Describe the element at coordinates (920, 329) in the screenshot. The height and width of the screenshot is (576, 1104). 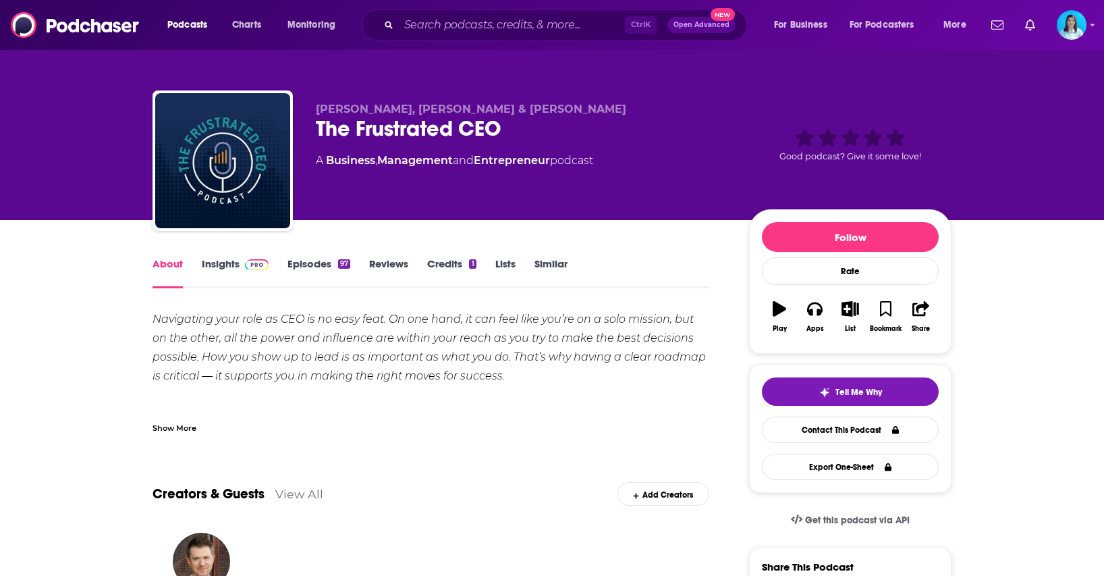
I see `div: Share` at that location.